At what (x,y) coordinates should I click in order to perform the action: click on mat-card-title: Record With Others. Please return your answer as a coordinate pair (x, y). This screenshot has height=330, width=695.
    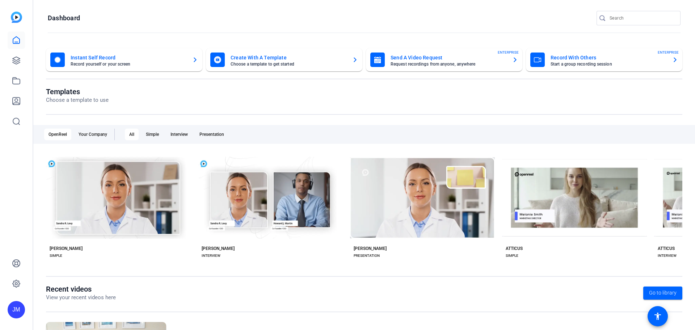
    Looking at the image, I should click on (609, 58).